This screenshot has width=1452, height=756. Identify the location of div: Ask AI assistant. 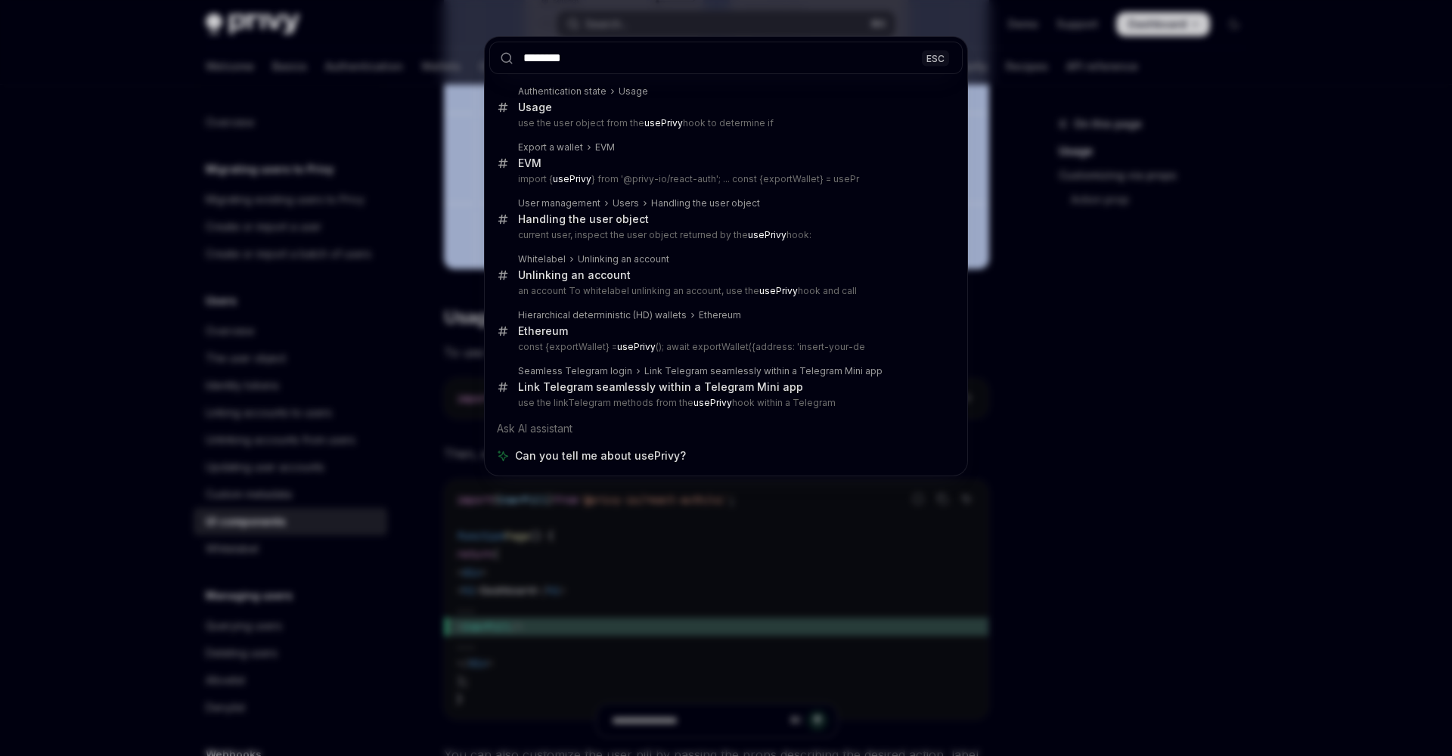
(726, 429).